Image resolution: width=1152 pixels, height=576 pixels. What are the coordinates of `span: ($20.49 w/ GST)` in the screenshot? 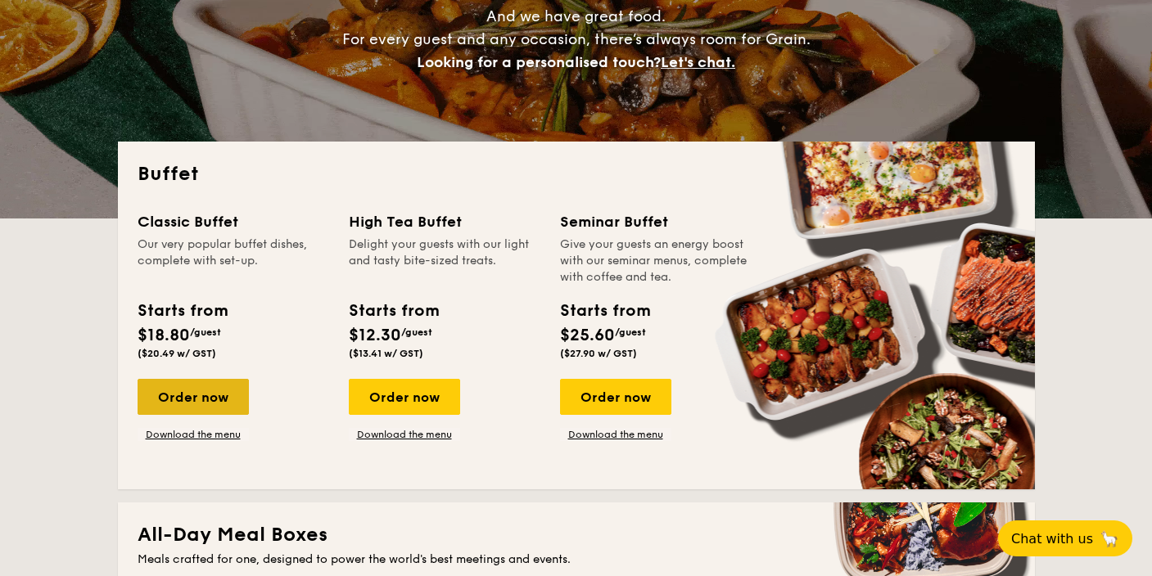 It's located at (177, 354).